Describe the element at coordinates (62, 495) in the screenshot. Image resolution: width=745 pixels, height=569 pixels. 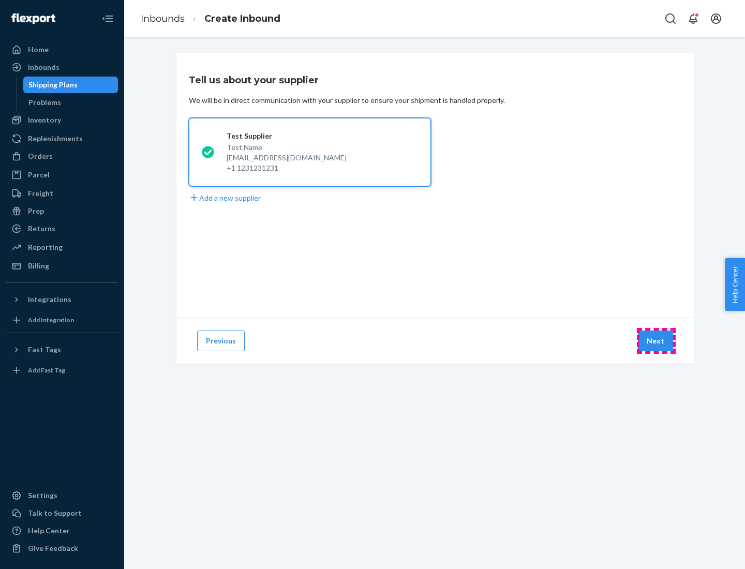
I see `a: Settings` at that location.